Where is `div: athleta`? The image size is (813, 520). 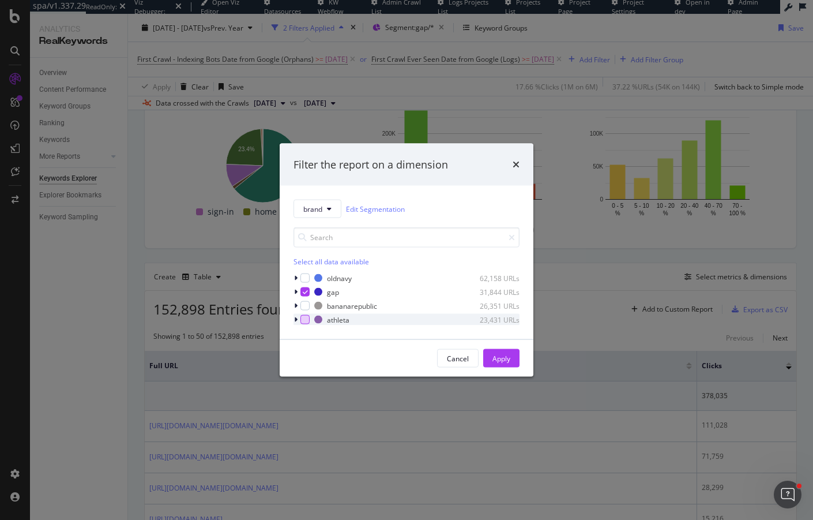 div: athleta is located at coordinates (338, 319).